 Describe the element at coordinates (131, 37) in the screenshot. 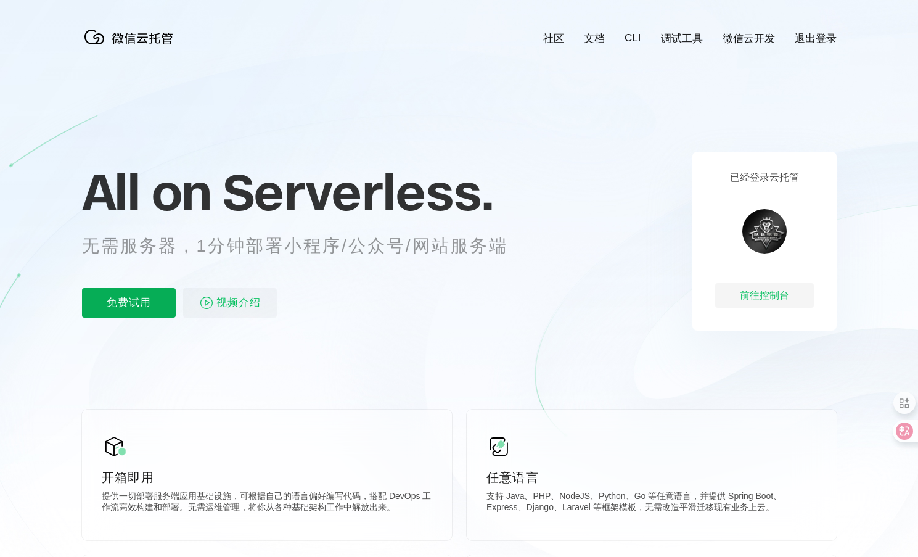

I see `img: 微信云托管` at that location.